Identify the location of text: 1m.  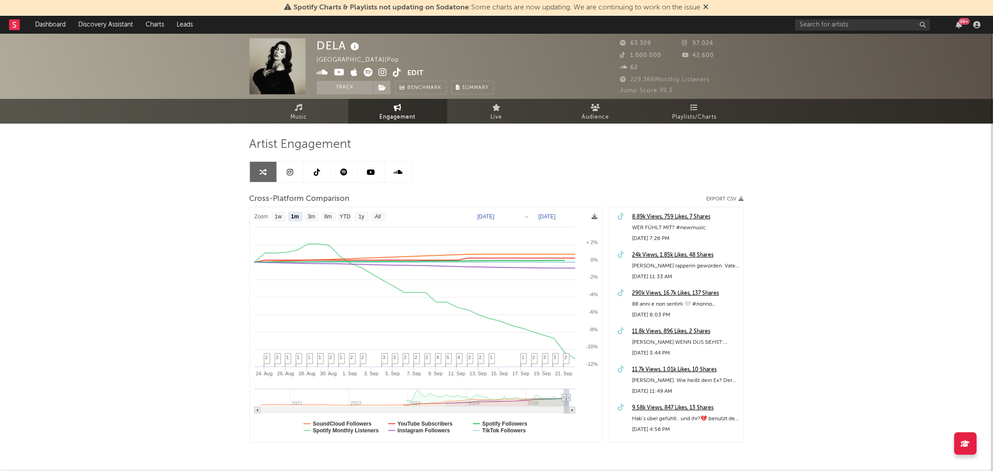
(294, 217).